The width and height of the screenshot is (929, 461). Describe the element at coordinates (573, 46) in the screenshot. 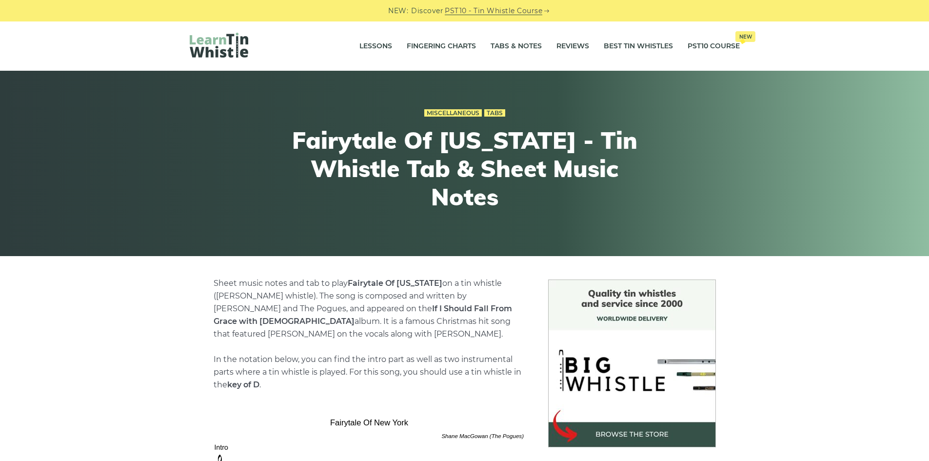

I see `a: Reviews` at that location.